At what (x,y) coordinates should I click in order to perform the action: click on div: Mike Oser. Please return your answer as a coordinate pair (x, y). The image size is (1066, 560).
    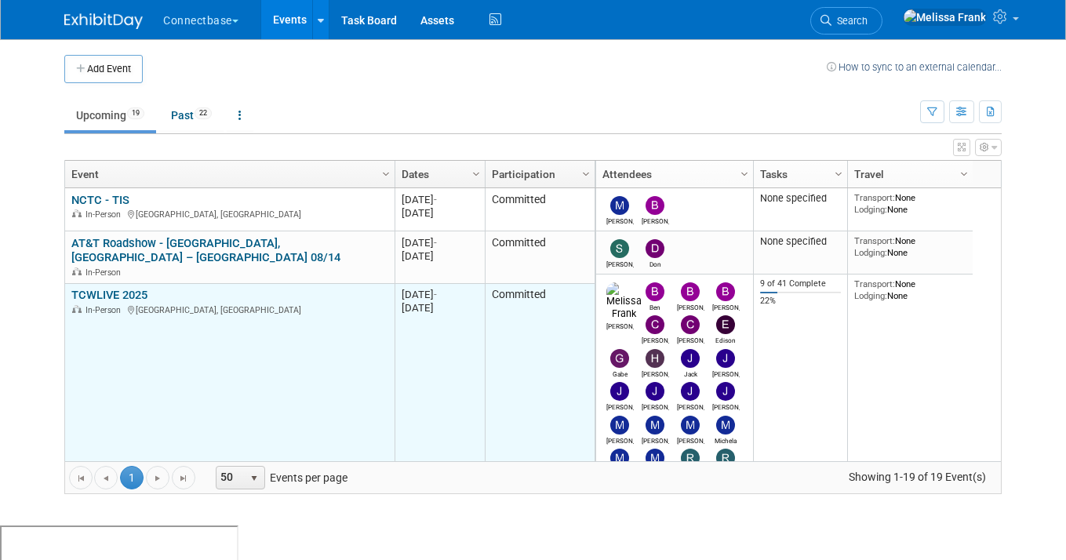
    Looking at the image, I should click on (620, 220).